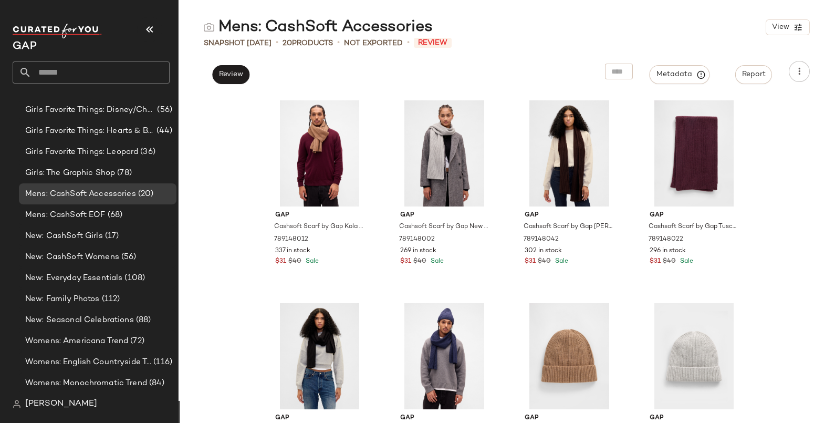  Describe the element at coordinates (318, 27) in the screenshot. I see `div: Mens: CashSoft Accessories` at that location.